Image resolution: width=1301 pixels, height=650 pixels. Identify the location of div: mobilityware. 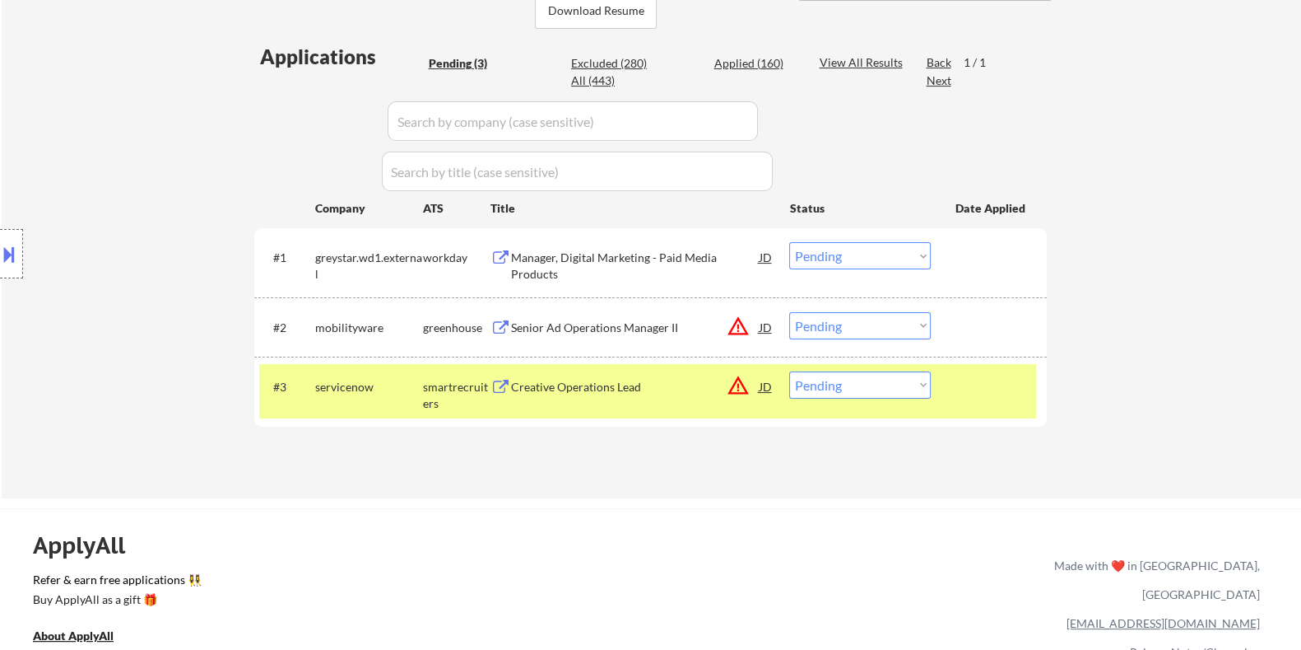
(368, 328).